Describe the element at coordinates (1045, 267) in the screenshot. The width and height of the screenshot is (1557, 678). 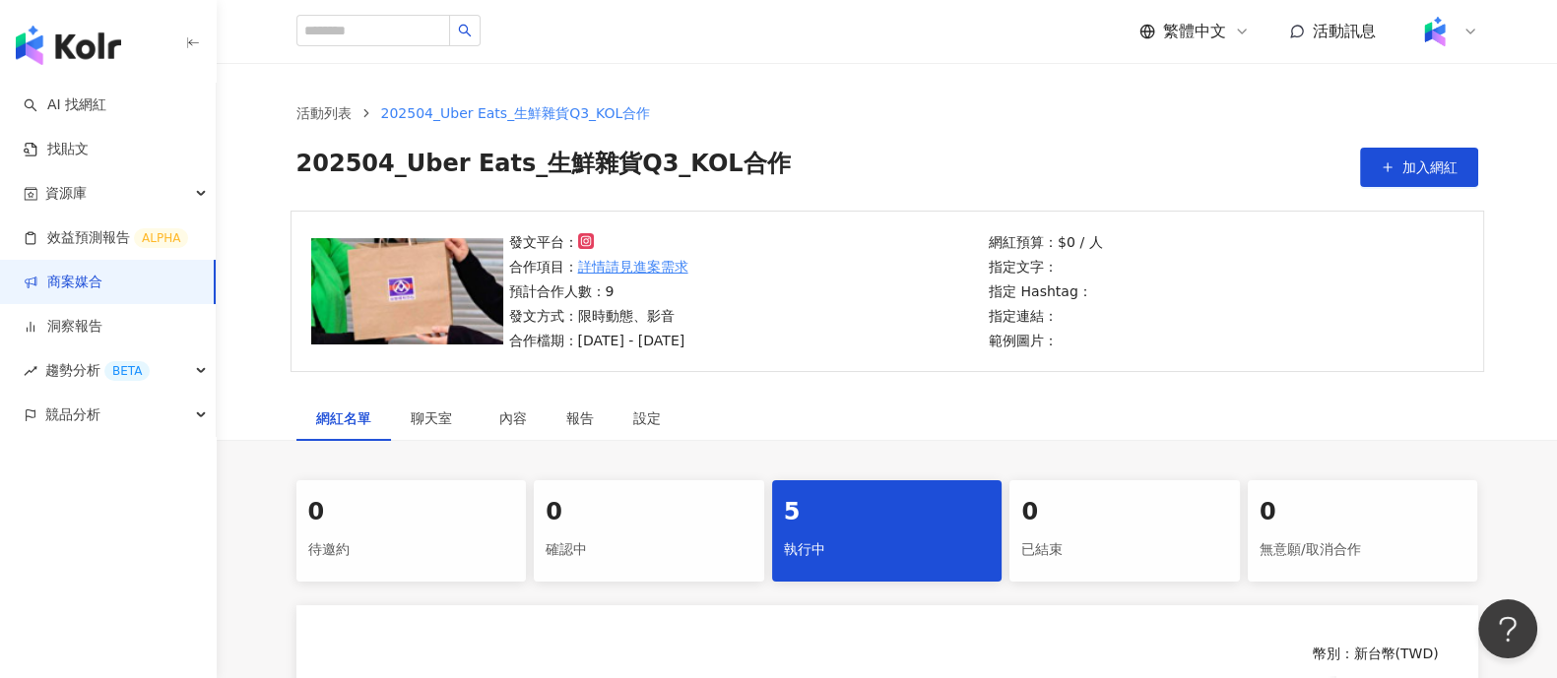
I see `p: 指定文字：` at that location.